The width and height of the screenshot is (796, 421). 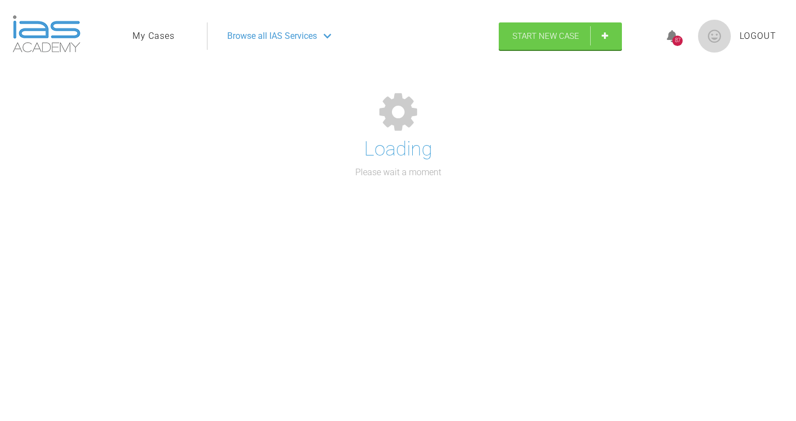 What do you see at coordinates (560, 36) in the screenshot?
I see `a: Start New Case` at bounding box center [560, 36].